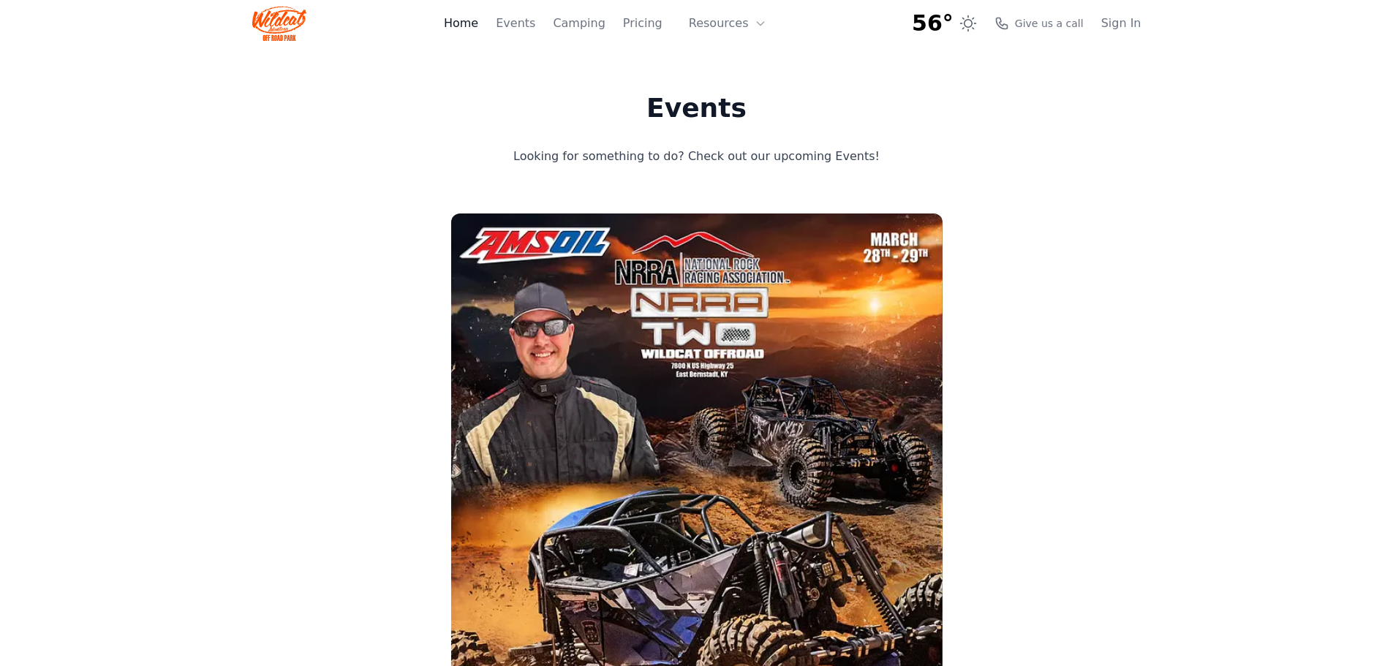 This screenshot has width=1393, height=666. Describe the element at coordinates (697, 157) in the screenshot. I see `p: Looking for something to do? Check out our upcoming Events!` at that location.